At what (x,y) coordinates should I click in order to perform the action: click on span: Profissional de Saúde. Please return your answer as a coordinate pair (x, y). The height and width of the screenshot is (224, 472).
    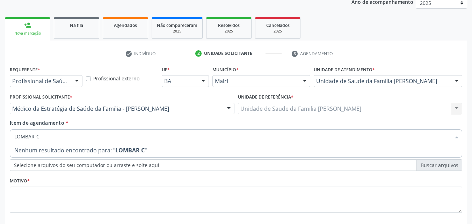
    Looking at the image, I should click on (40, 81).